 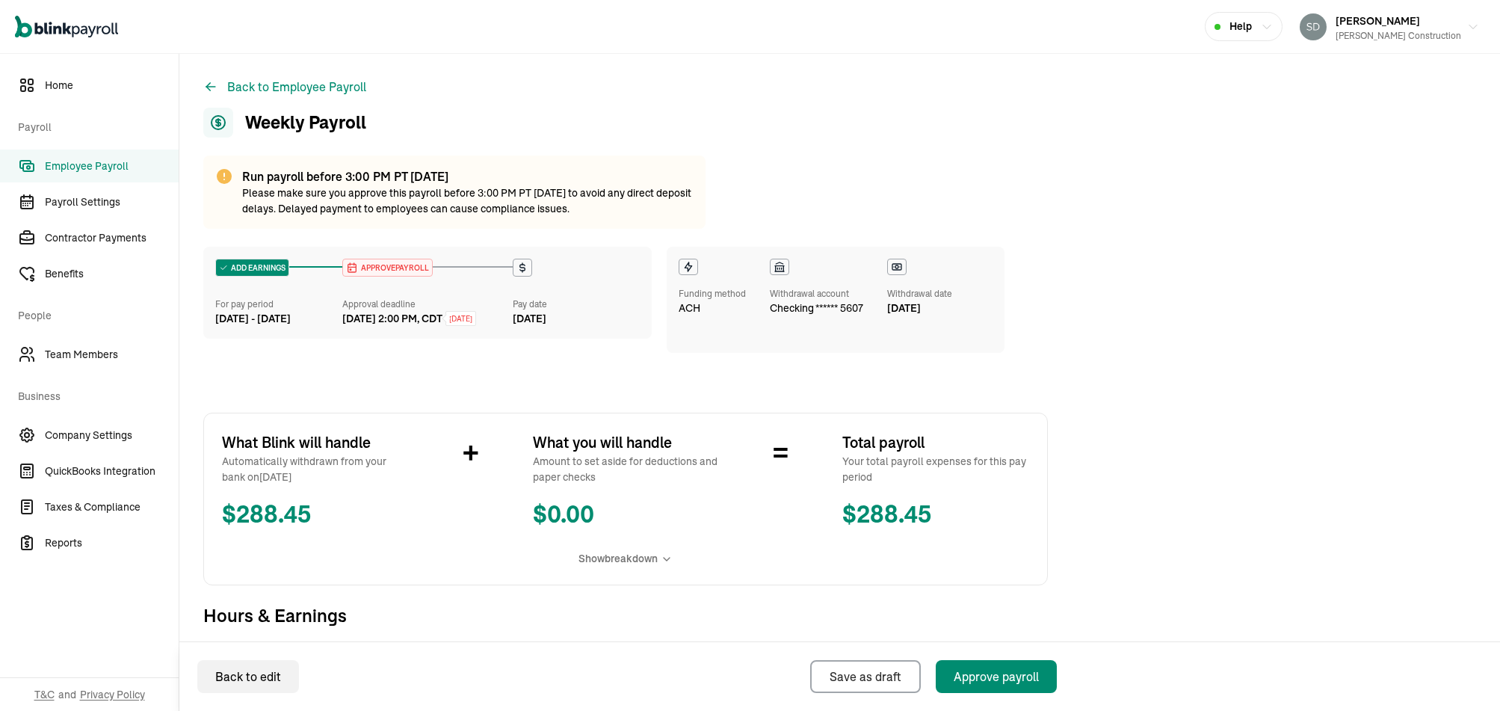 What do you see at coordinates (996, 676) in the screenshot?
I see `div: Approve payroll` at bounding box center [996, 676].